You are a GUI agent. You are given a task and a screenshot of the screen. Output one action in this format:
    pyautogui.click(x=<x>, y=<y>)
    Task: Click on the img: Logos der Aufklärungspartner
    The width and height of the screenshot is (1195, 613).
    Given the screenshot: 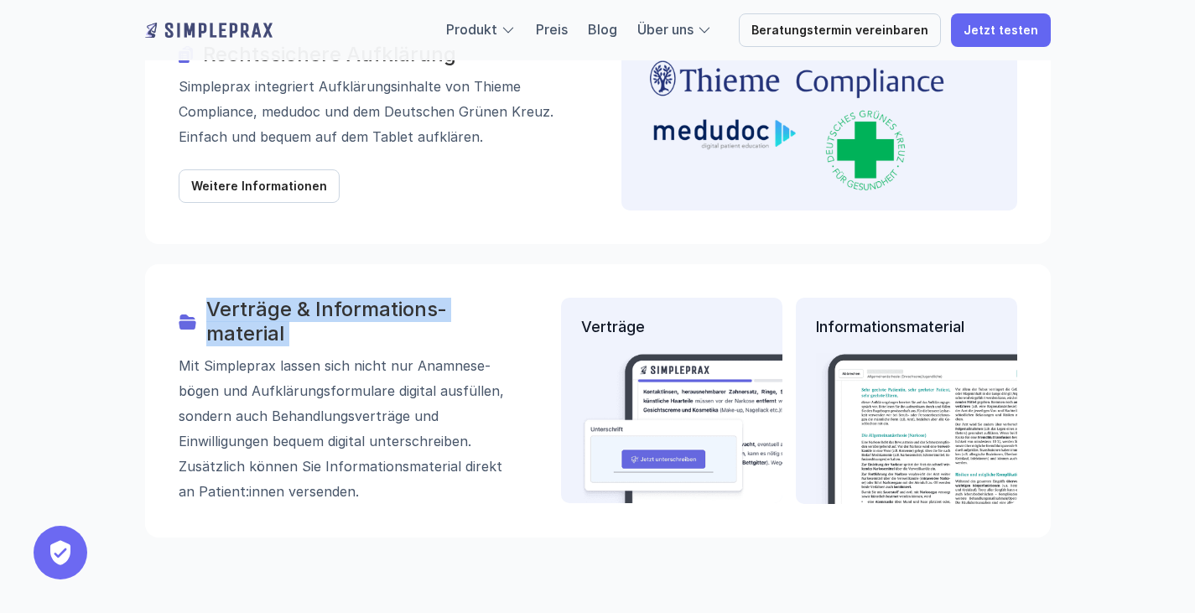 What is the action you would take?
    pyautogui.click(x=797, y=122)
    